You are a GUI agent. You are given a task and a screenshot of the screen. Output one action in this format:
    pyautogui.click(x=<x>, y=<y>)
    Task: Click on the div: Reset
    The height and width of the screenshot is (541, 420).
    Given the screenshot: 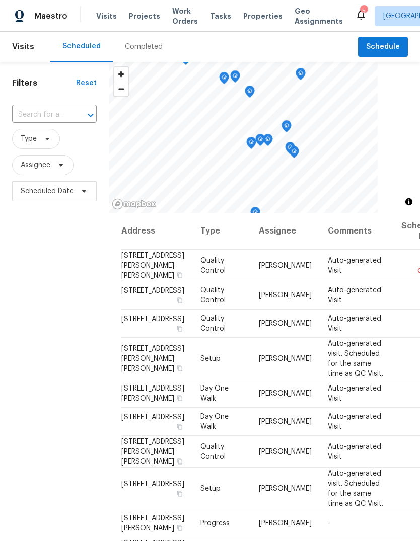 What is the action you would take?
    pyautogui.click(x=86, y=83)
    